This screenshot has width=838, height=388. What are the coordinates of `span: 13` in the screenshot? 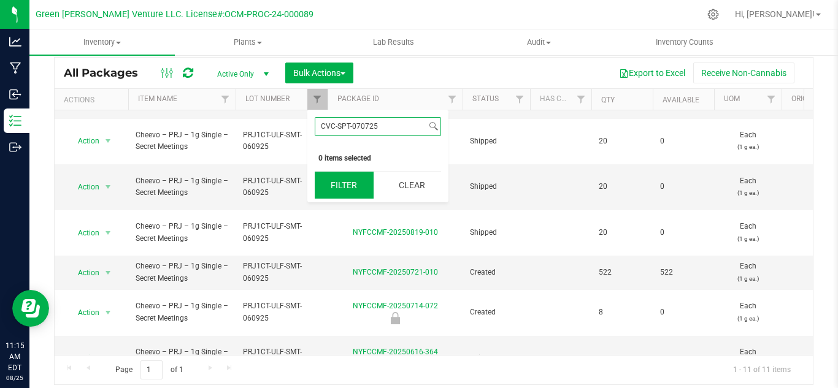 It's located at (622, 358).